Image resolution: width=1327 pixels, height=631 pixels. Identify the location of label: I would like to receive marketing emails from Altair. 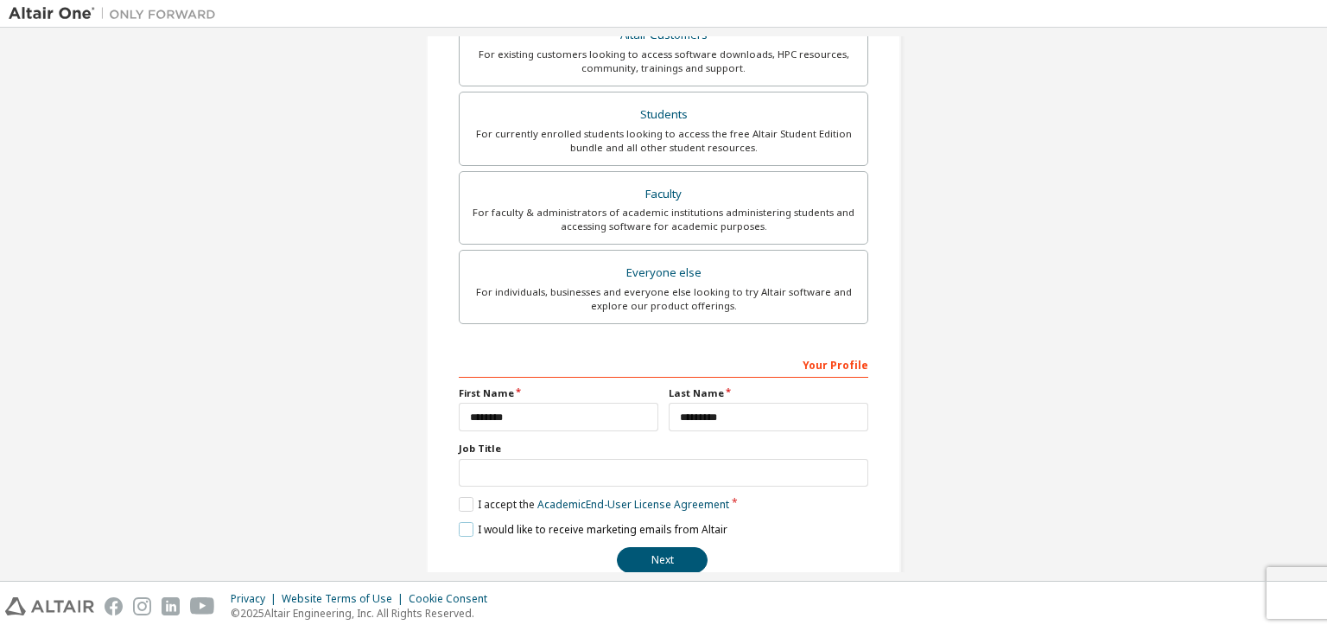
(593, 529).